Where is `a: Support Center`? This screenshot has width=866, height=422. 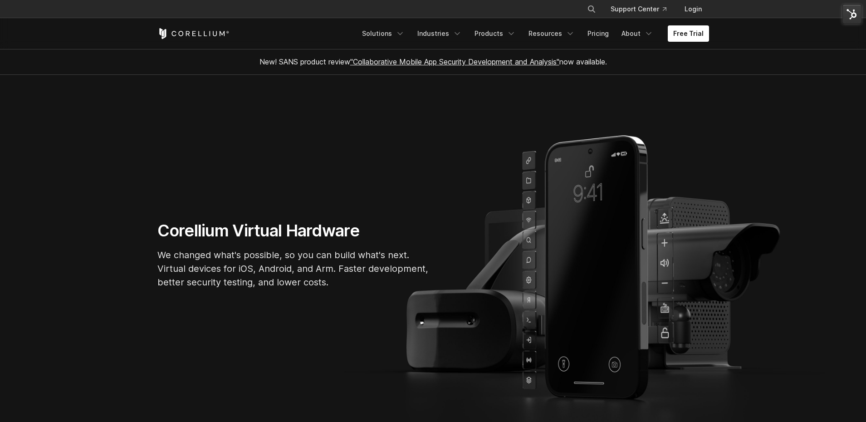
a: Support Center is located at coordinates (638, 9).